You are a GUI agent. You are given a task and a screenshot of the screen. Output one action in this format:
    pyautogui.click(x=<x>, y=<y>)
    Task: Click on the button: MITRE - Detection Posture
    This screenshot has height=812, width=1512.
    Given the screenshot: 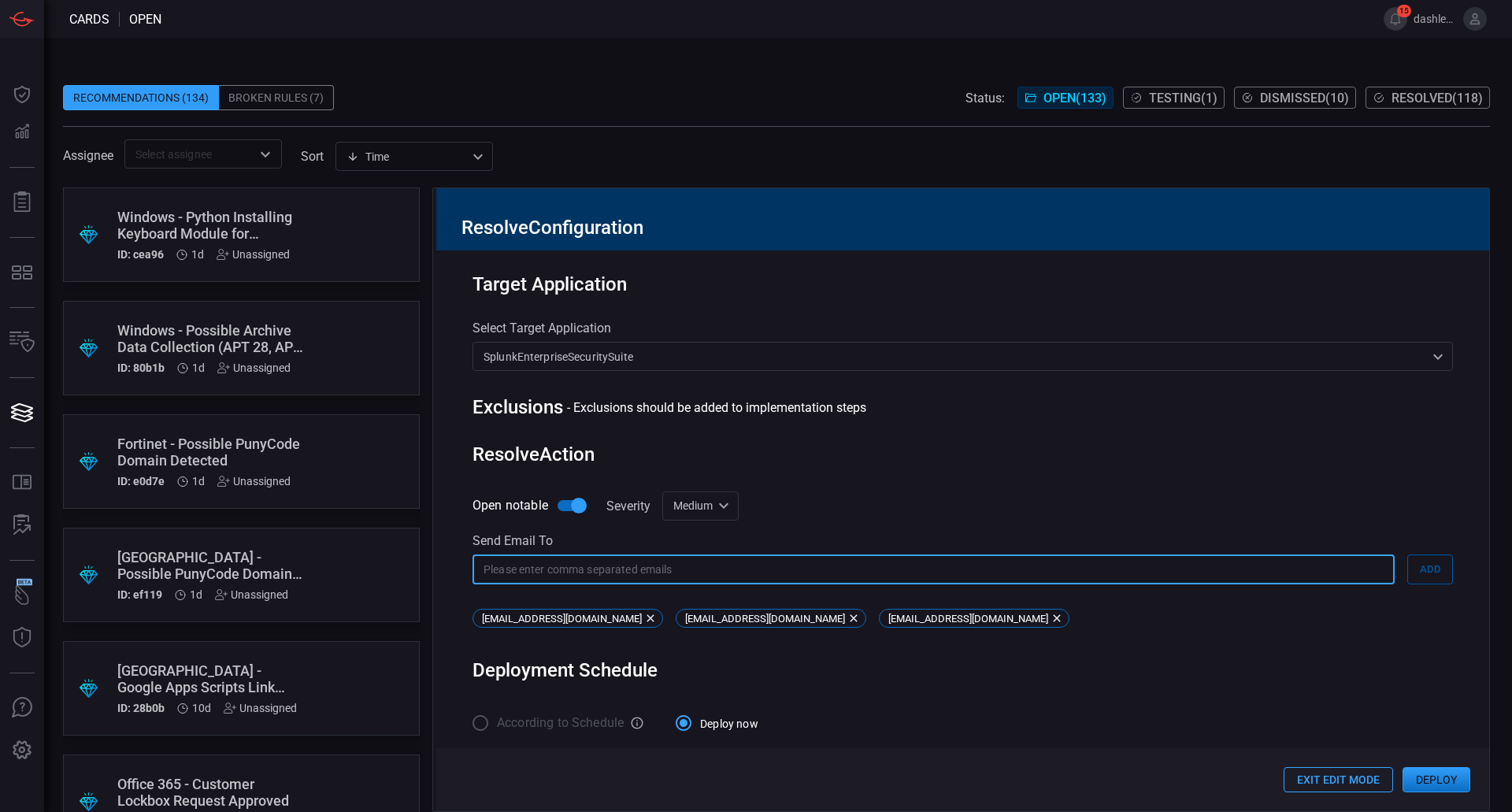 What is the action you would take?
    pyautogui.click(x=22, y=273)
    